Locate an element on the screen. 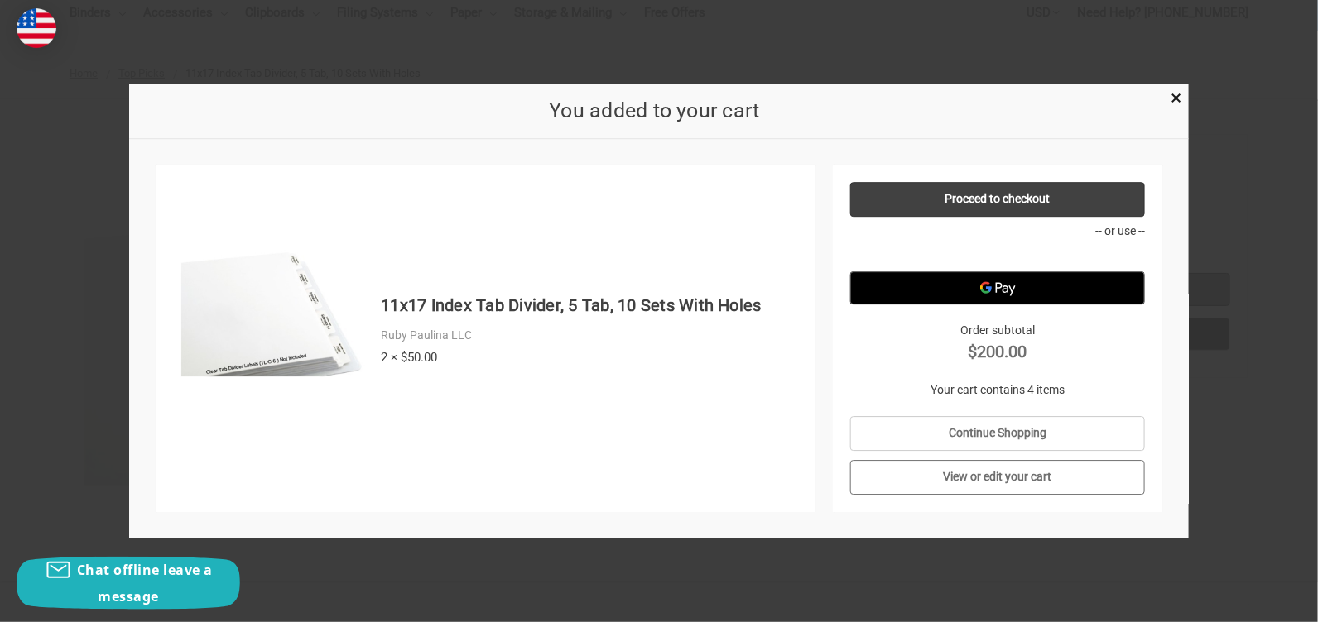 This screenshot has height=622, width=1318. h4: 11x17 Index Tab Divider, 5 Tab, 10 Sets With Holes is located at coordinates (589, 305).